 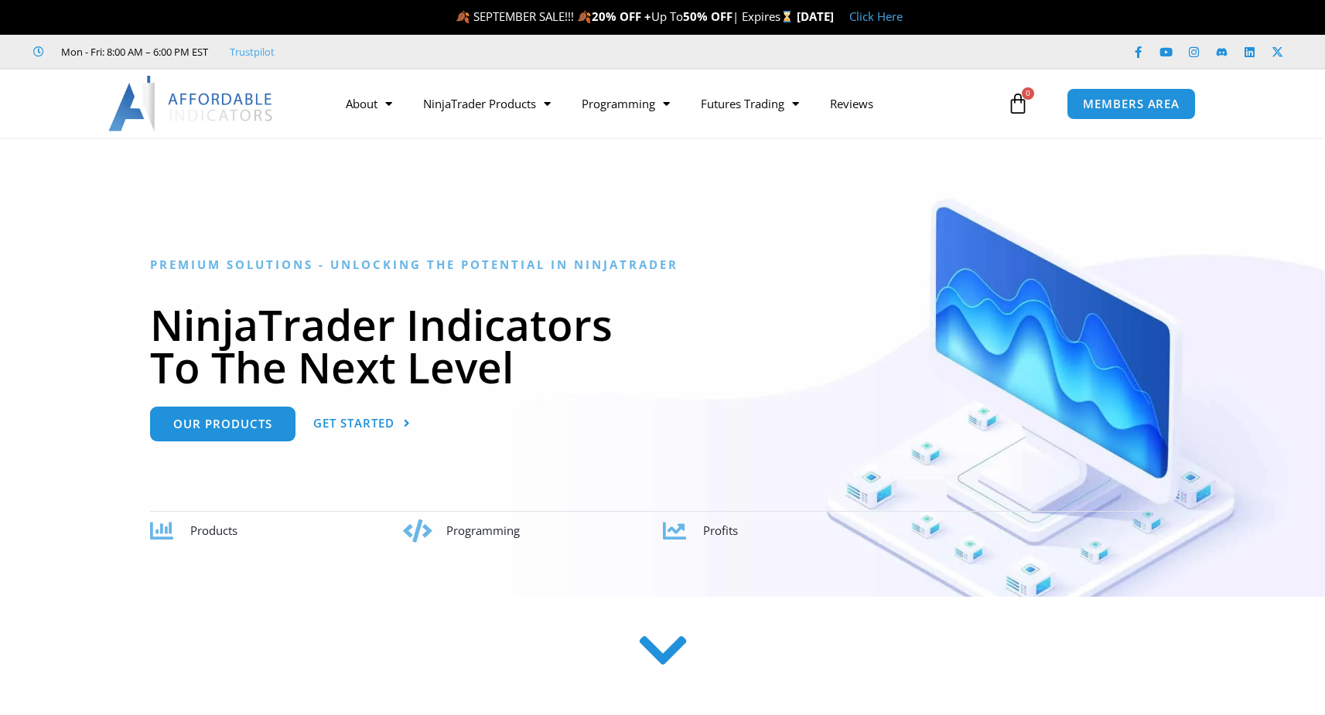 What do you see at coordinates (191, 104) in the screenshot?
I see `img: LogoAI | Affordable Indicators – NinjaTrader` at bounding box center [191, 104].